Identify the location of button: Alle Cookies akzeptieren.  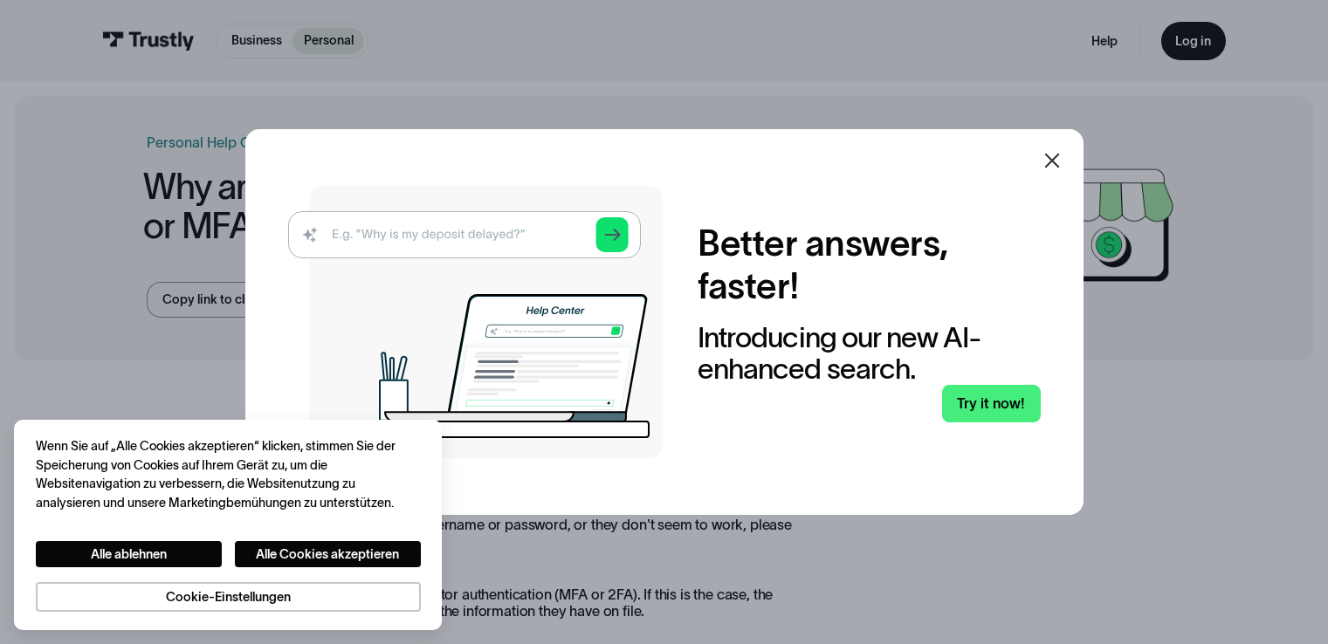
(327, 554).